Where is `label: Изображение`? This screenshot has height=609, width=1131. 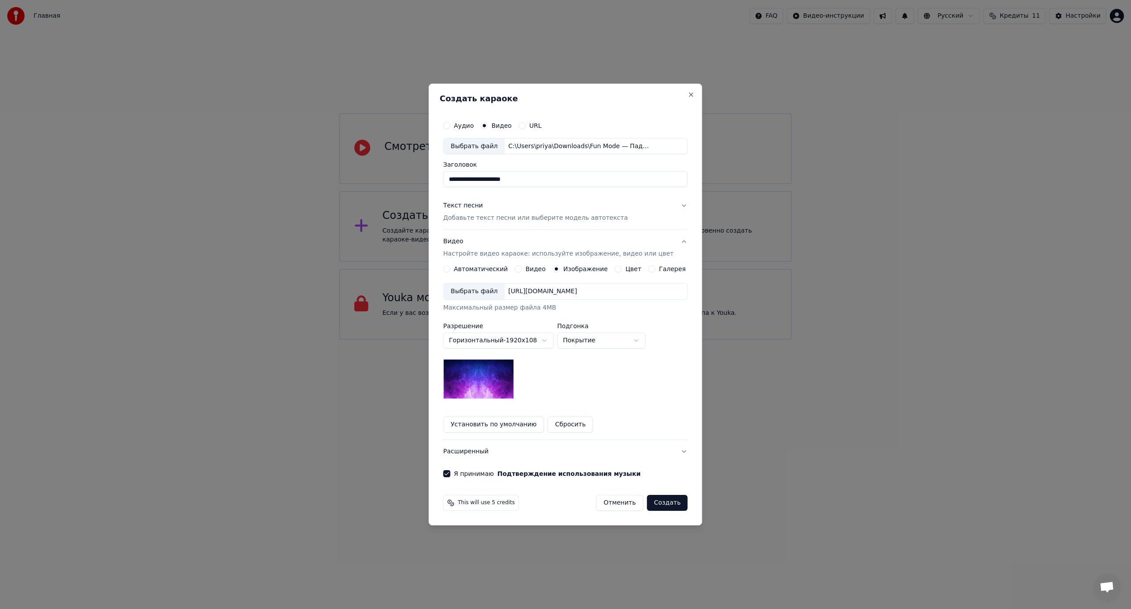
label: Изображение is located at coordinates (586, 269).